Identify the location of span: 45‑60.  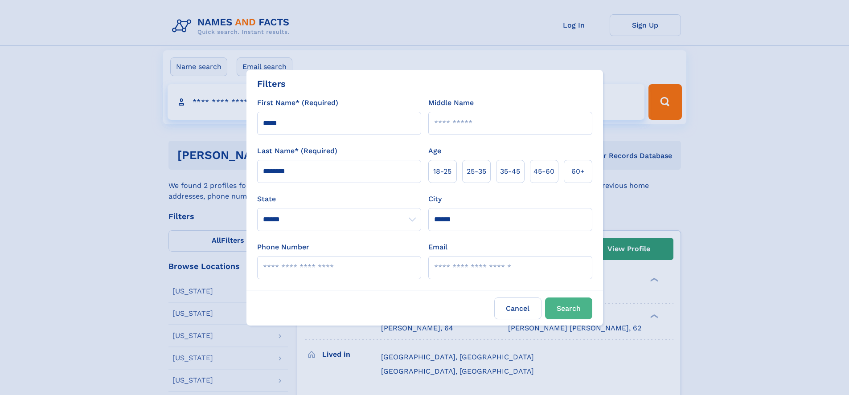
(544, 172).